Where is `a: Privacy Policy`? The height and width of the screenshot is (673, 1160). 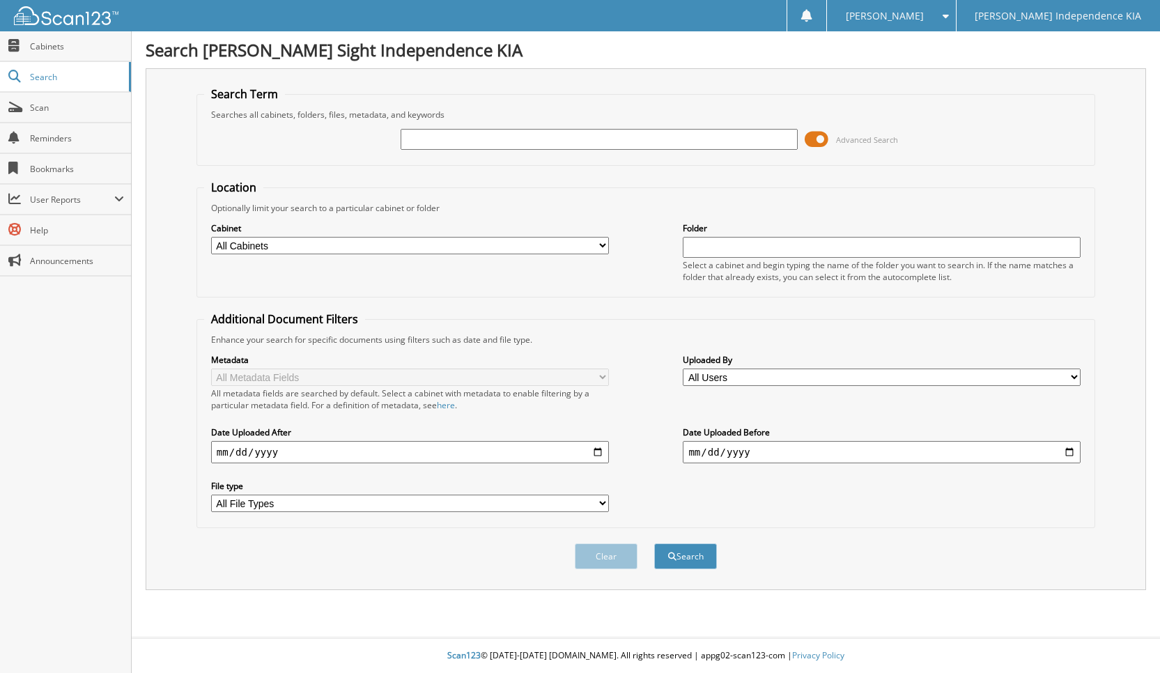 a: Privacy Policy is located at coordinates (818, 655).